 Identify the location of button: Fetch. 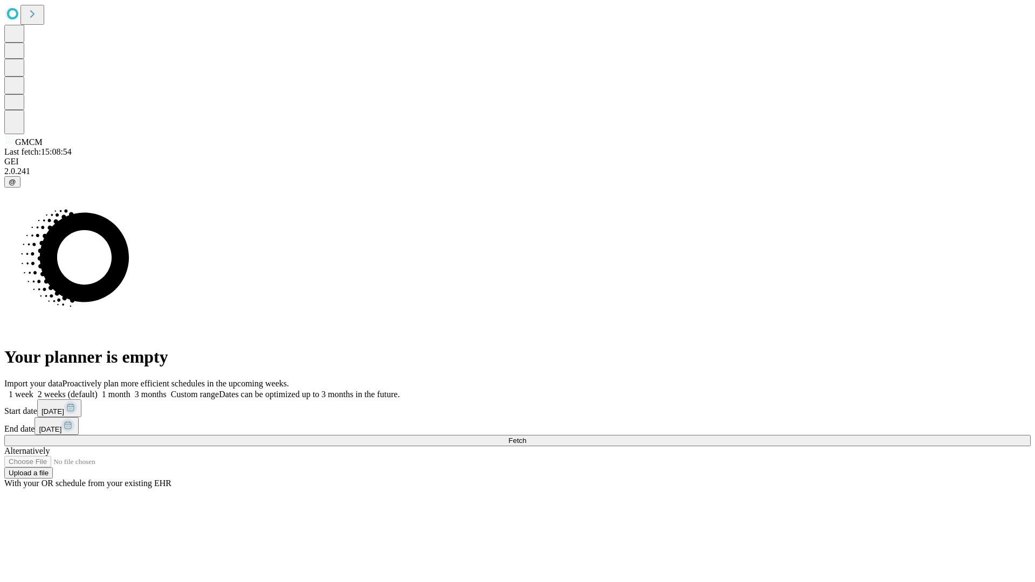
(517, 440).